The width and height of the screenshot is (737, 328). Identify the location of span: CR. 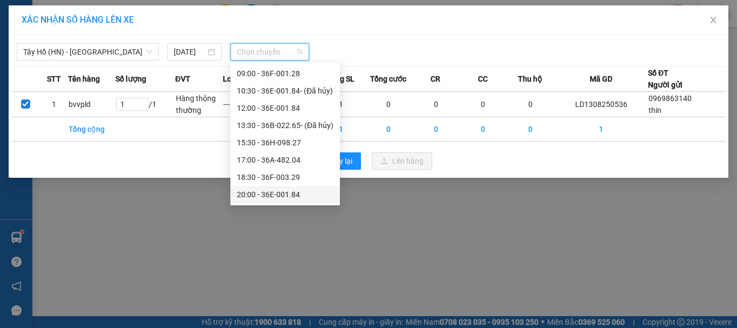
(436, 79).